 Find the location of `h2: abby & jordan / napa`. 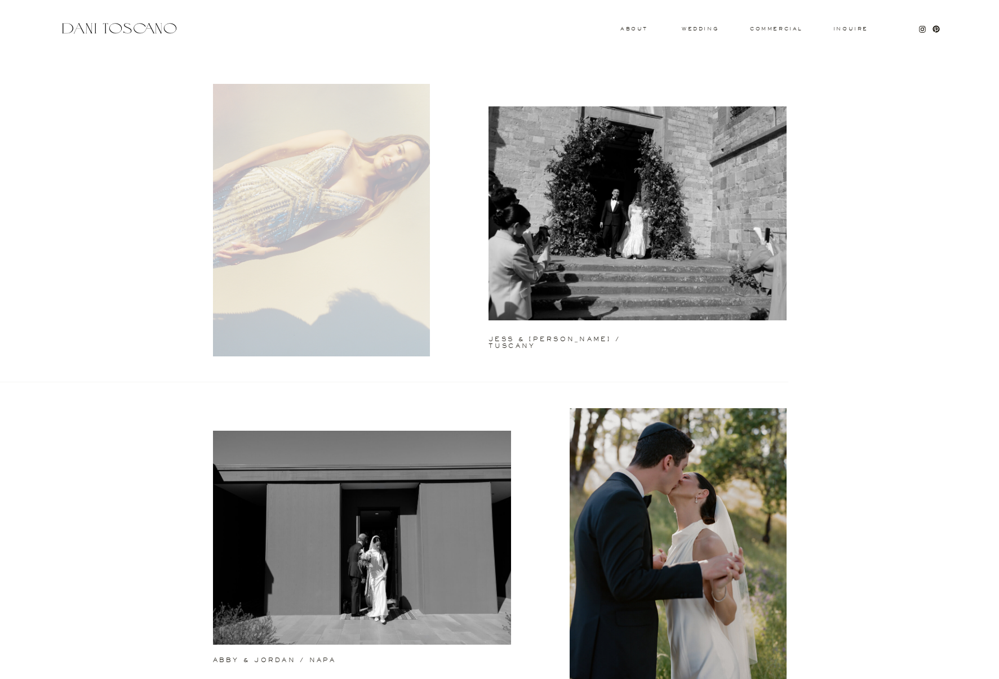

h2: abby & jordan / napa is located at coordinates (311, 661).